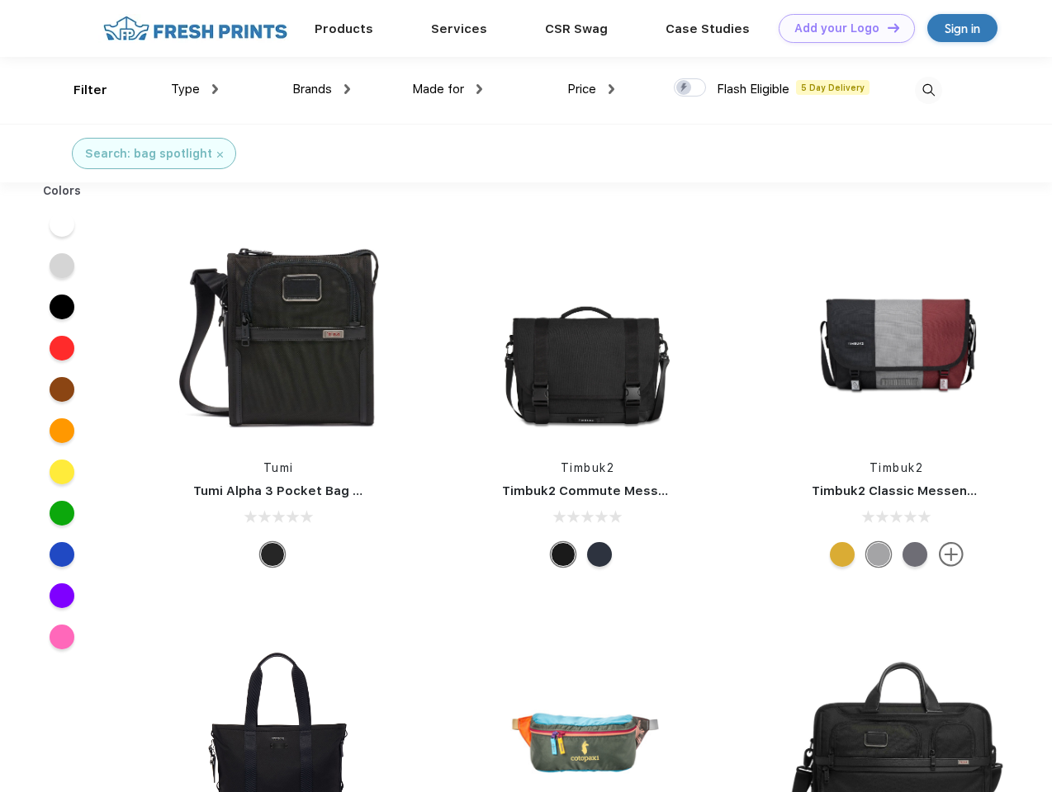  I want to click on div: Sign in, so click(962, 28).